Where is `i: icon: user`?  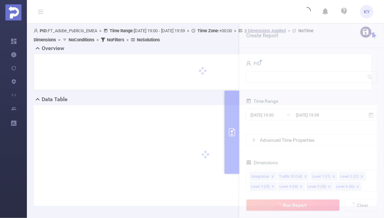 i: icon: user is located at coordinates (37, 31).